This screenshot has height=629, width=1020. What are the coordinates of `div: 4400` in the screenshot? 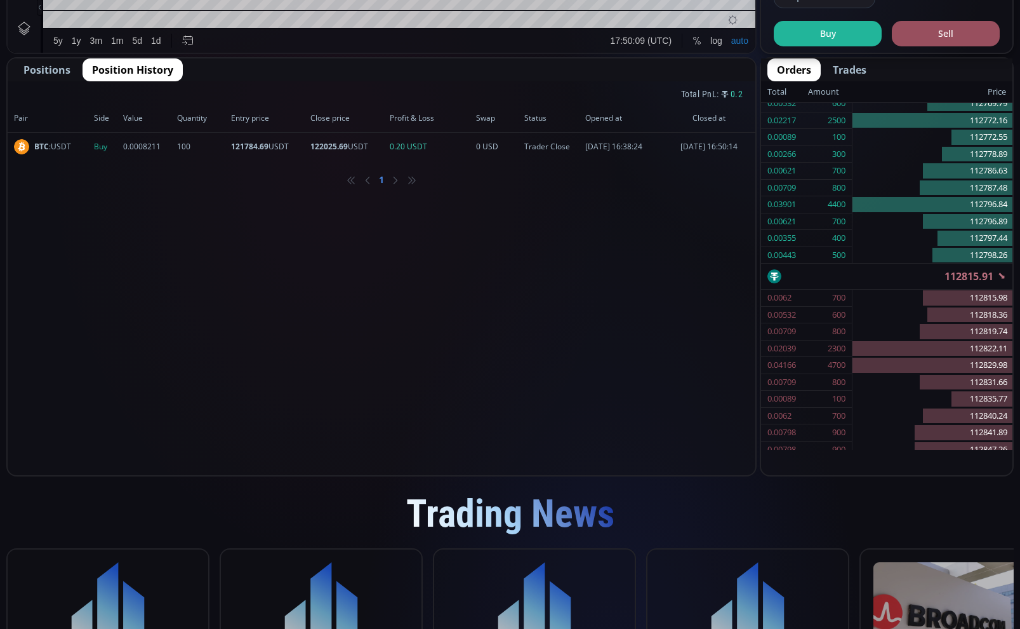 It's located at (837, 204).